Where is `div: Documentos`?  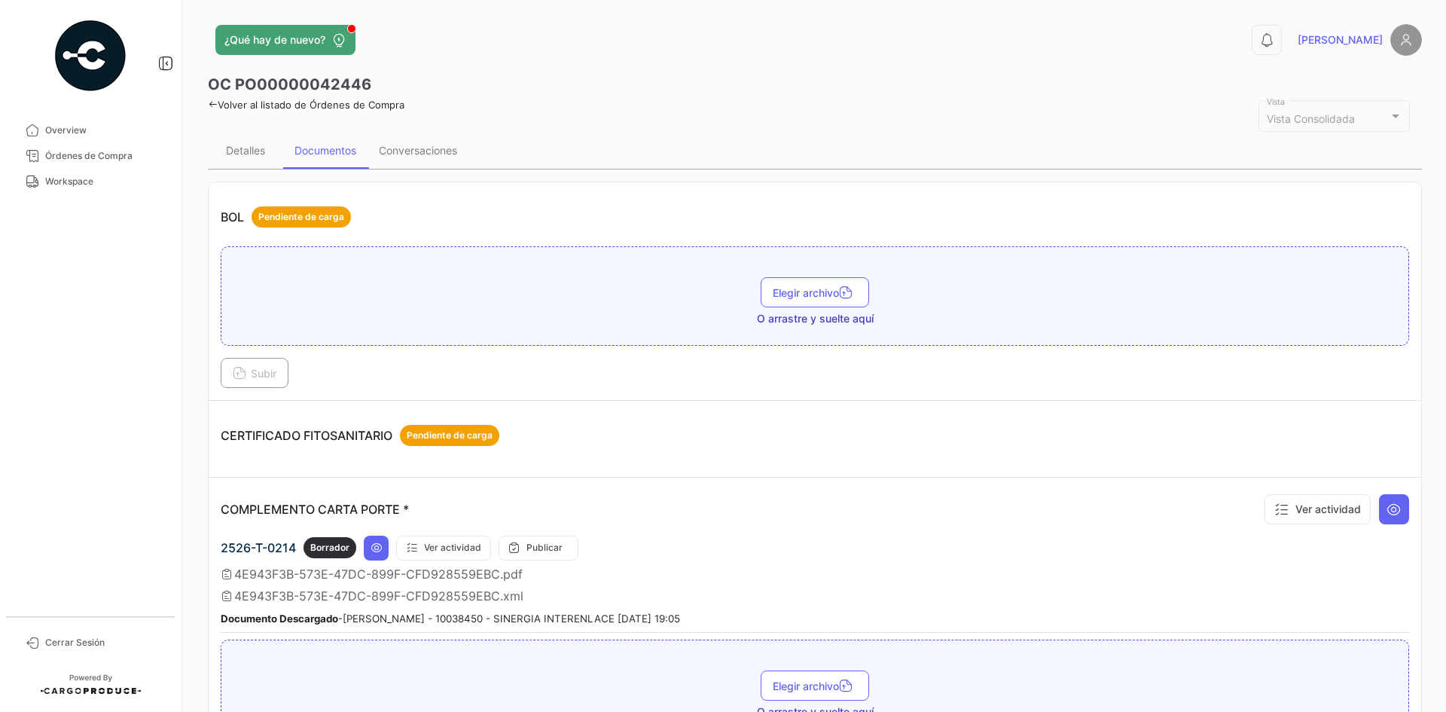 div: Documentos is located at coordinates (325, 150).